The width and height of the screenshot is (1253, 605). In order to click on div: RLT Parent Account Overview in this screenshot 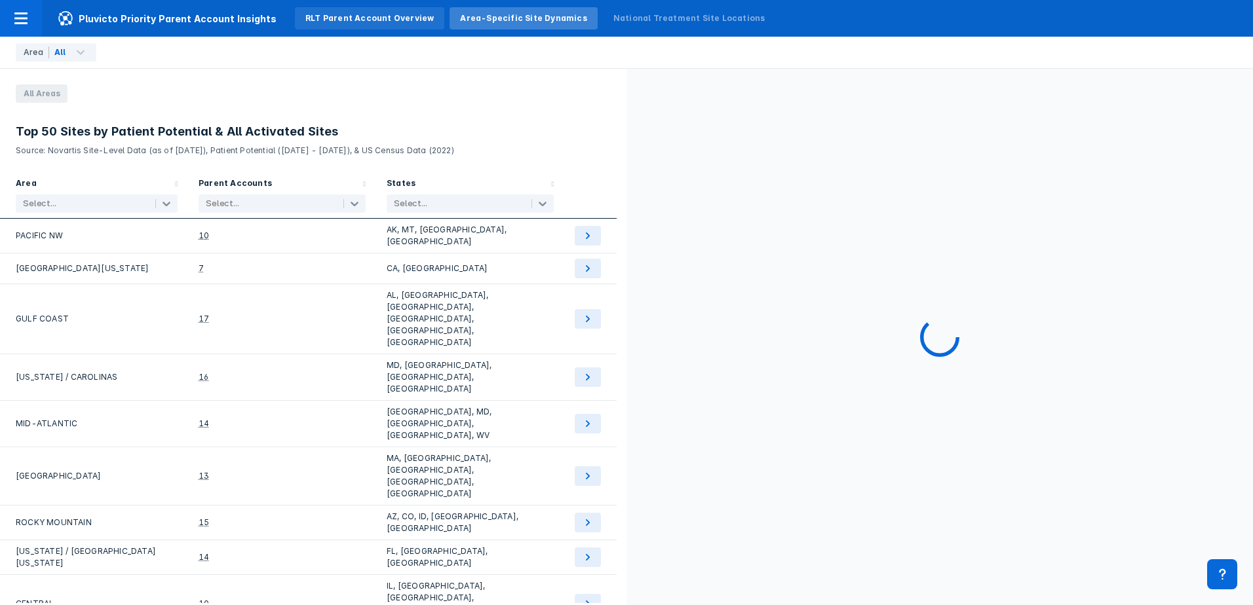, I will do `click(369, 18)`.